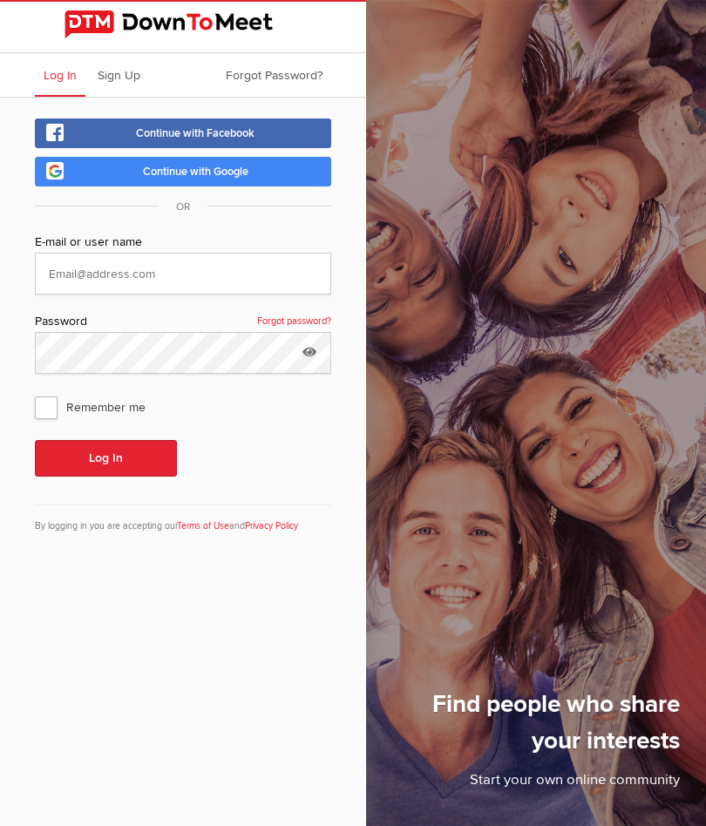 Image resolution: width=706 pixels, height=826 pixels. Describe the element at coordinates (537, 784) in the screenshot. I see `p: Start your own online community` at that location.